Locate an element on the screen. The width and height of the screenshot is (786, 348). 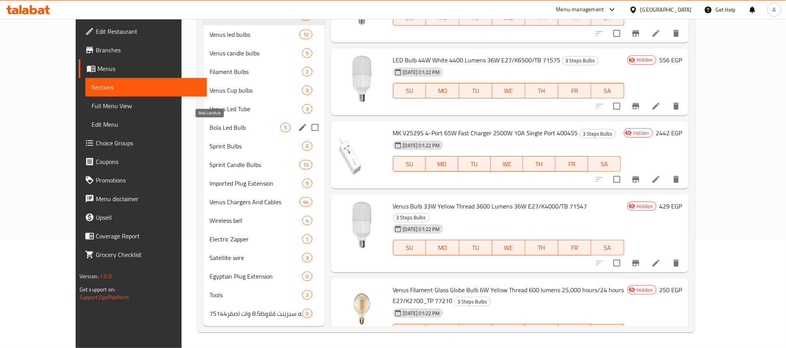
button: edit is located at coordinates (303, 128).